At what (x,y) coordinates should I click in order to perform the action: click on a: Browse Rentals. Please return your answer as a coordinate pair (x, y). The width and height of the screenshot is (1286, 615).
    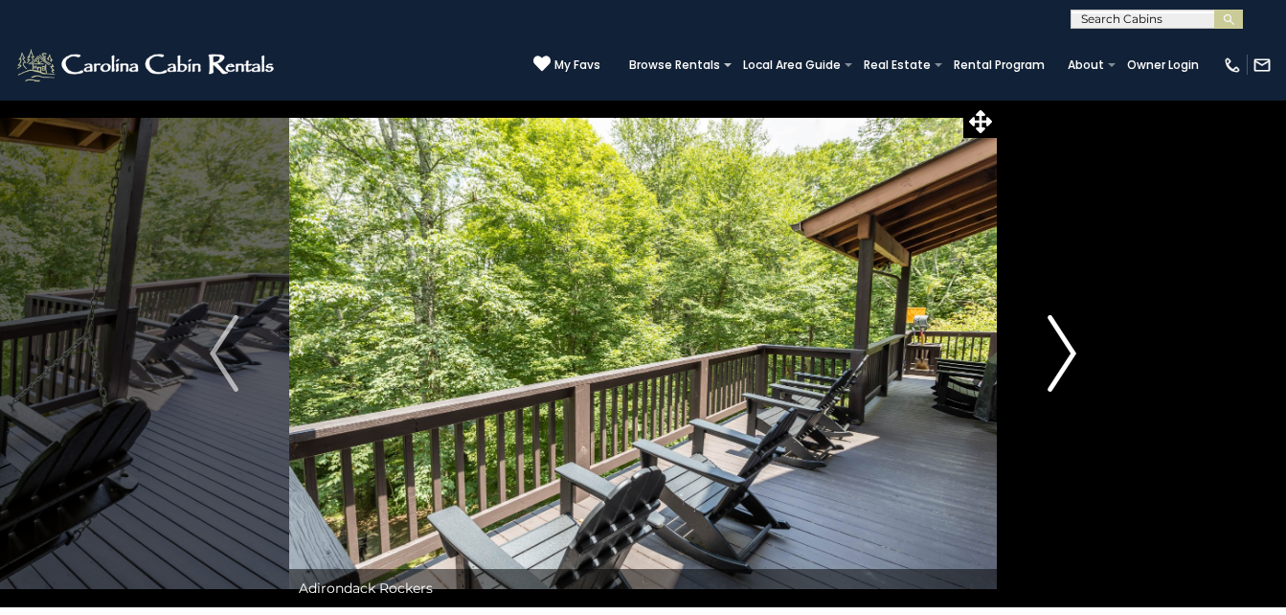
    Looking at the image, I should click on (674, 65).